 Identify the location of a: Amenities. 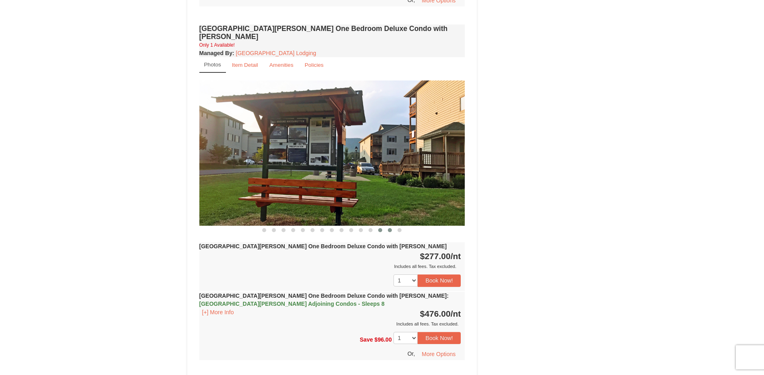
(281, 65).